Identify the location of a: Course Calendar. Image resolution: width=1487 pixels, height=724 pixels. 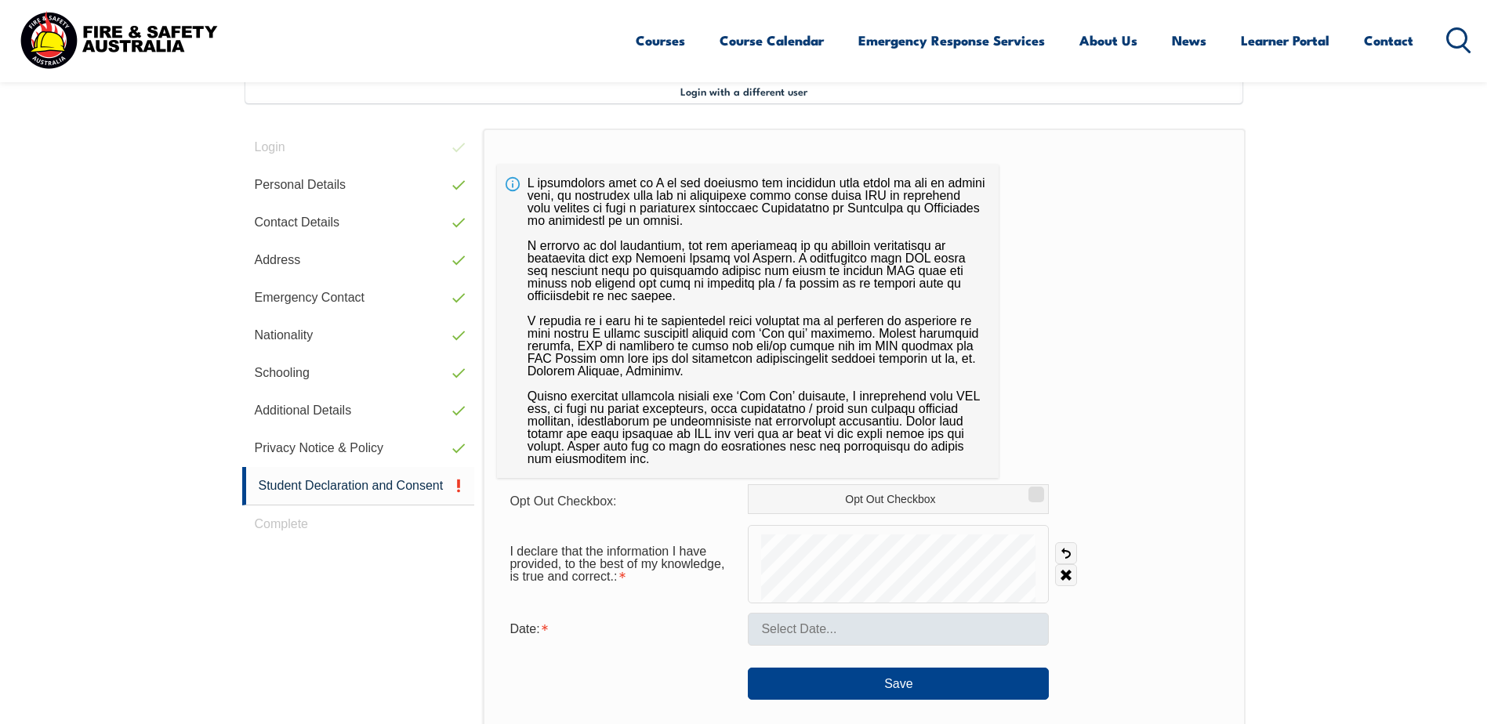
(771, 40).